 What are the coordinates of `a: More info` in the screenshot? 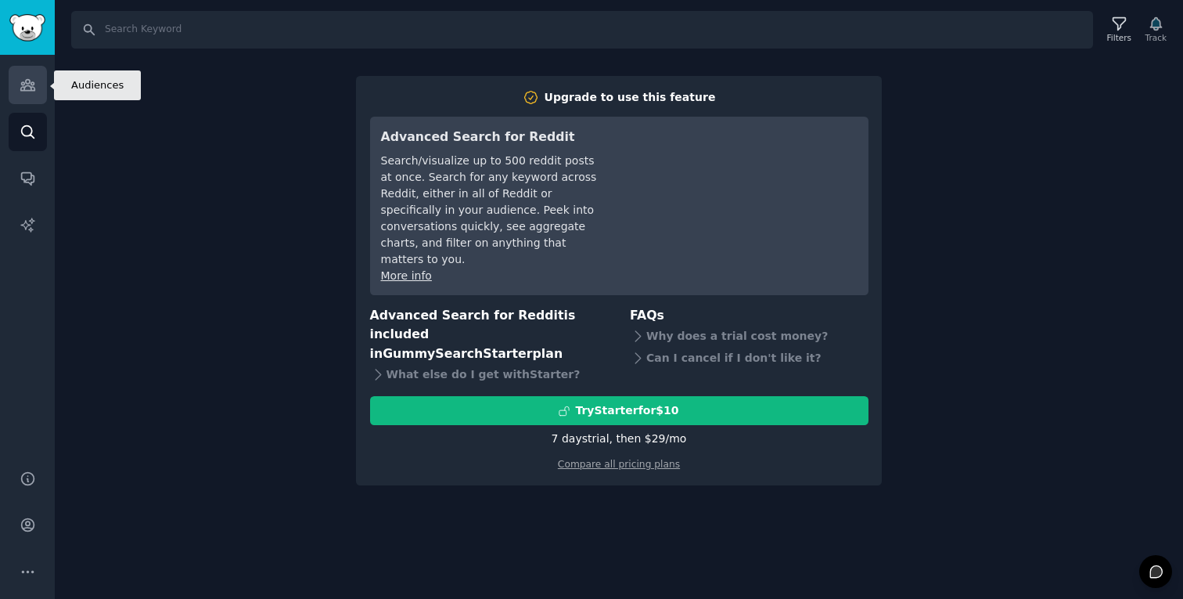 It's located at (406, 275).